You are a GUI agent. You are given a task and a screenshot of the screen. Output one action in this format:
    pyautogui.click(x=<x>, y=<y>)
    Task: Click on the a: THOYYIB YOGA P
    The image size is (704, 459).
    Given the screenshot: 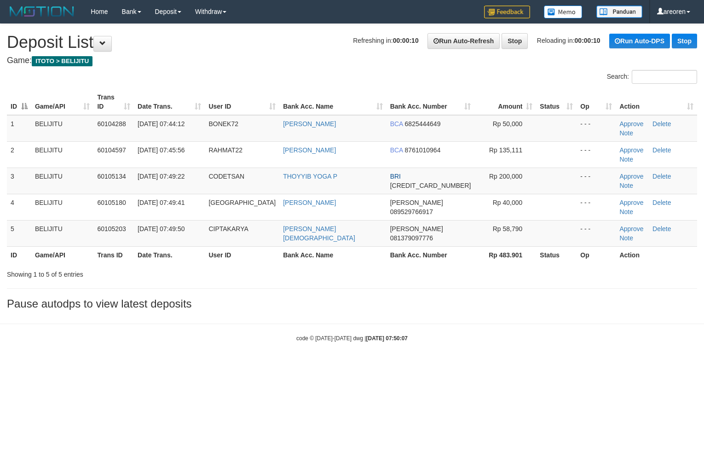 What is the action you would take?
    pyautogui.click(x=310, y=176)
    